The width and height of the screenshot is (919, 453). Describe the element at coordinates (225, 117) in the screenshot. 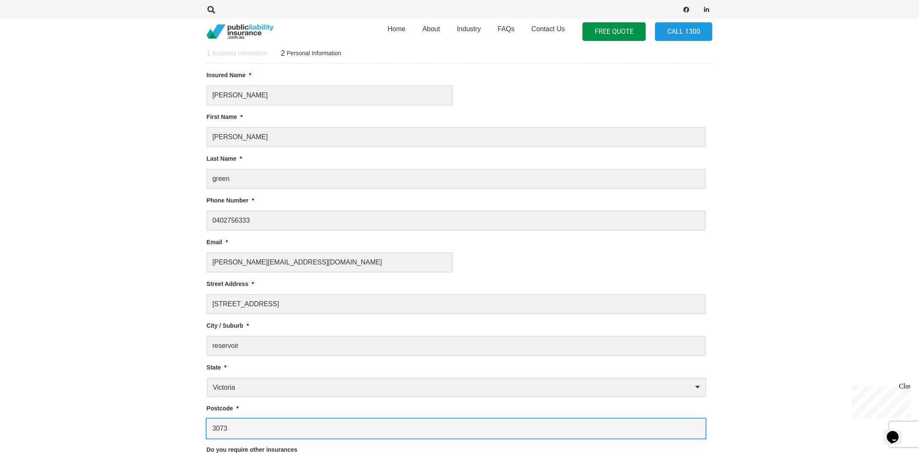

I see `label: First Name` at that location.